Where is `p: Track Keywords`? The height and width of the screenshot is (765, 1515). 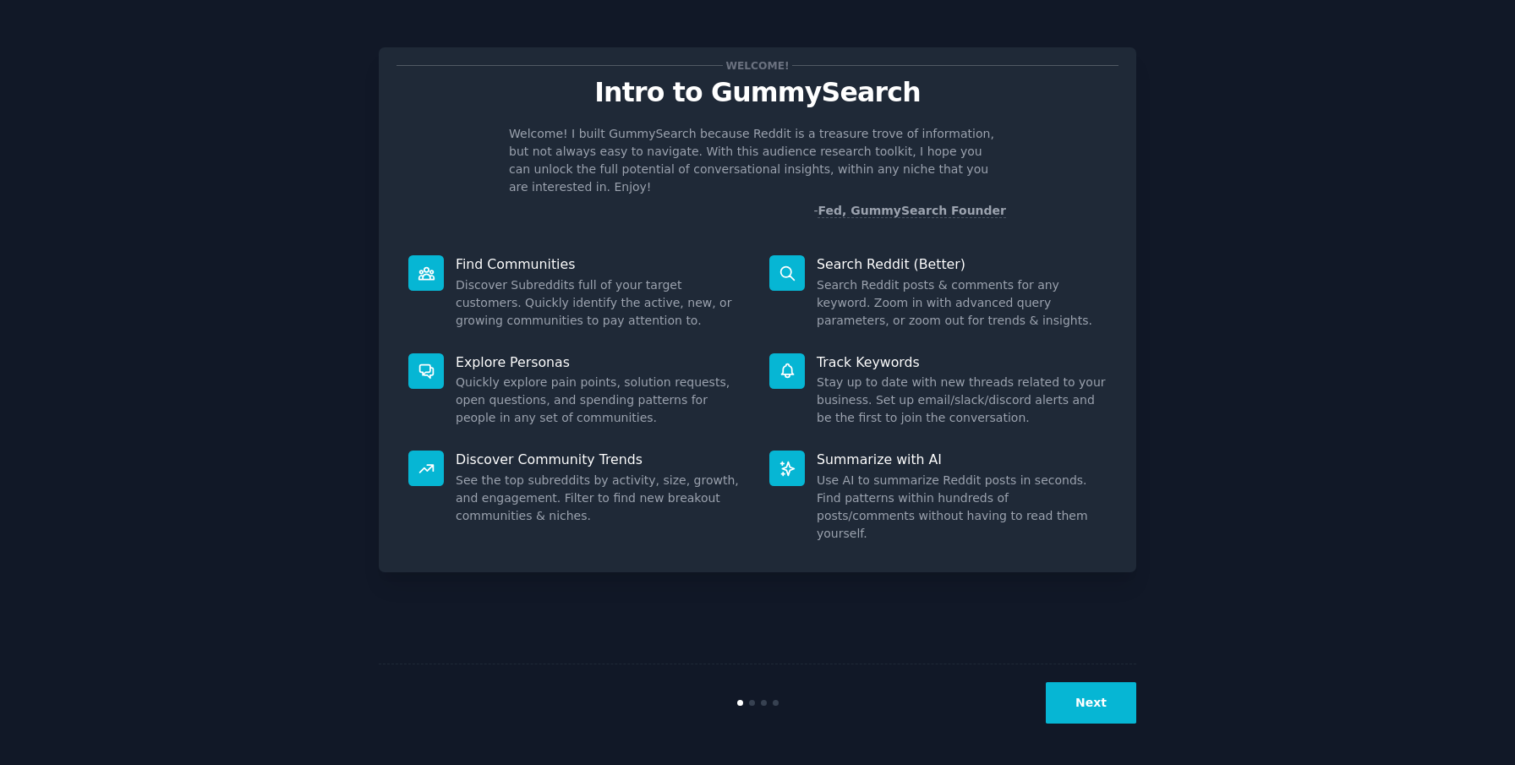 p: Track Keywords is located at coordinates (962, 362).